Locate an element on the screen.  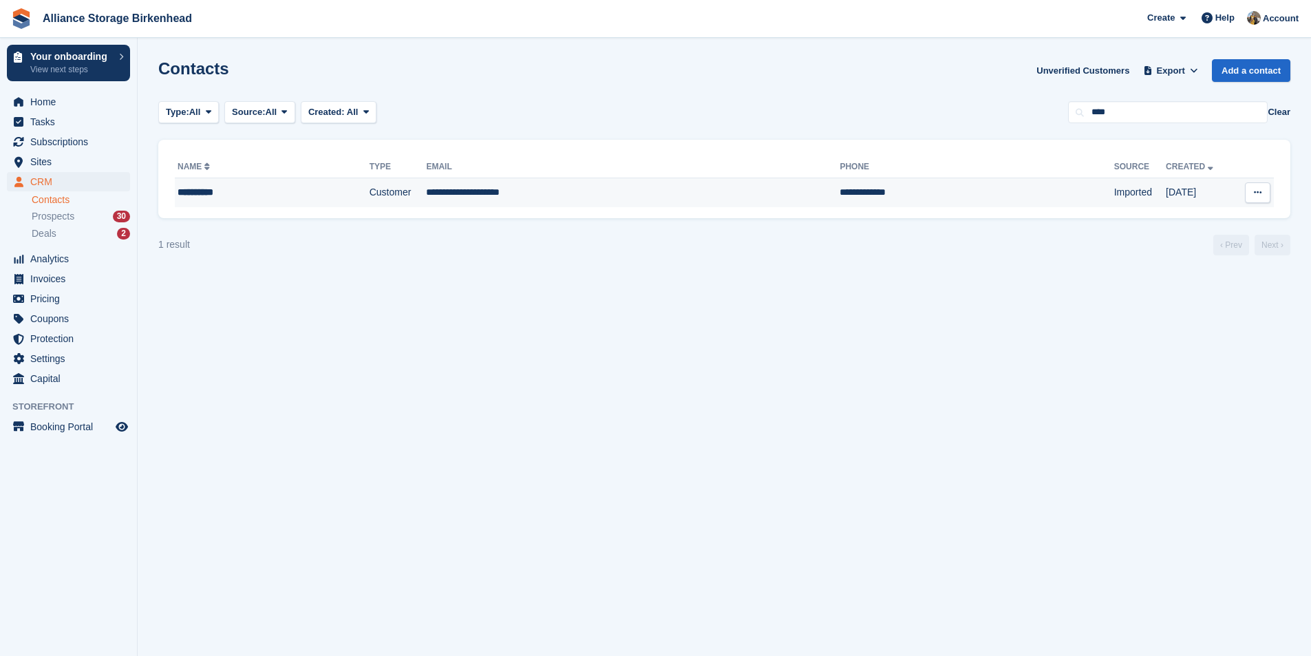
span: Invoices is located at coordinates (72, 279).